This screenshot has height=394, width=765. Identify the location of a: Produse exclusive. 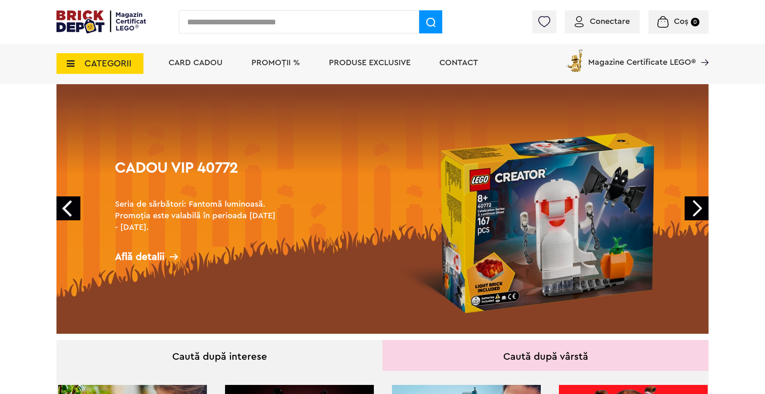
(370, 63).